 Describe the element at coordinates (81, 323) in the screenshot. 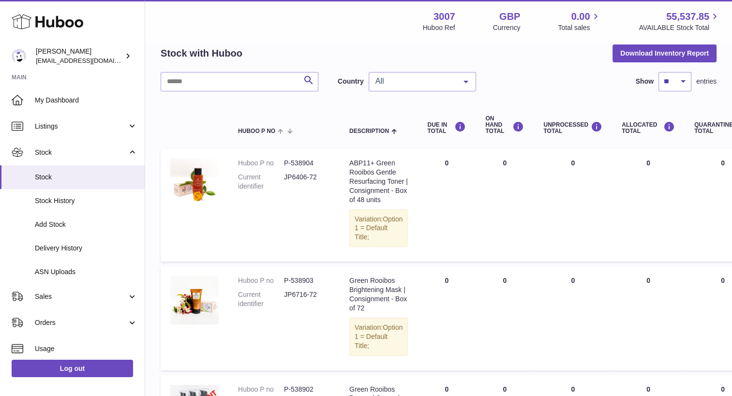

I see `span: Orders` at that location.